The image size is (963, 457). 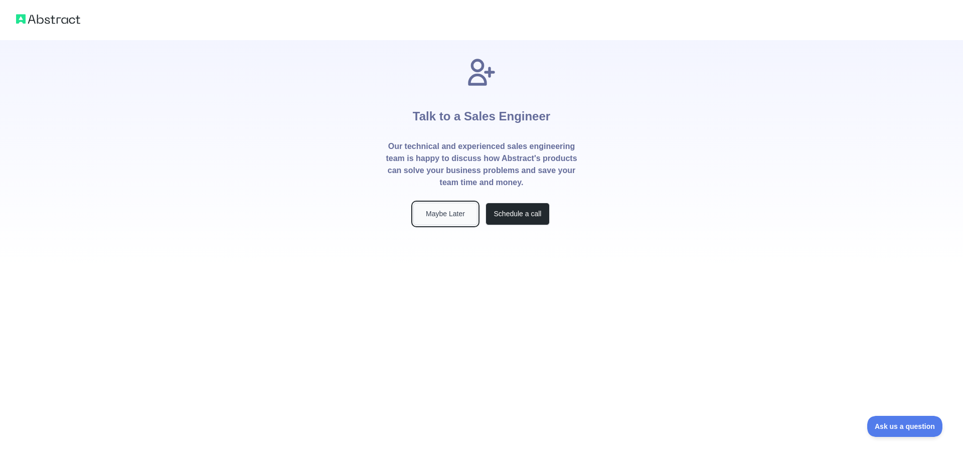 What do you see at coordinates (445, 214) in the screenshot?
I see `button: Maybe Later` at bounding box center [445, 214].